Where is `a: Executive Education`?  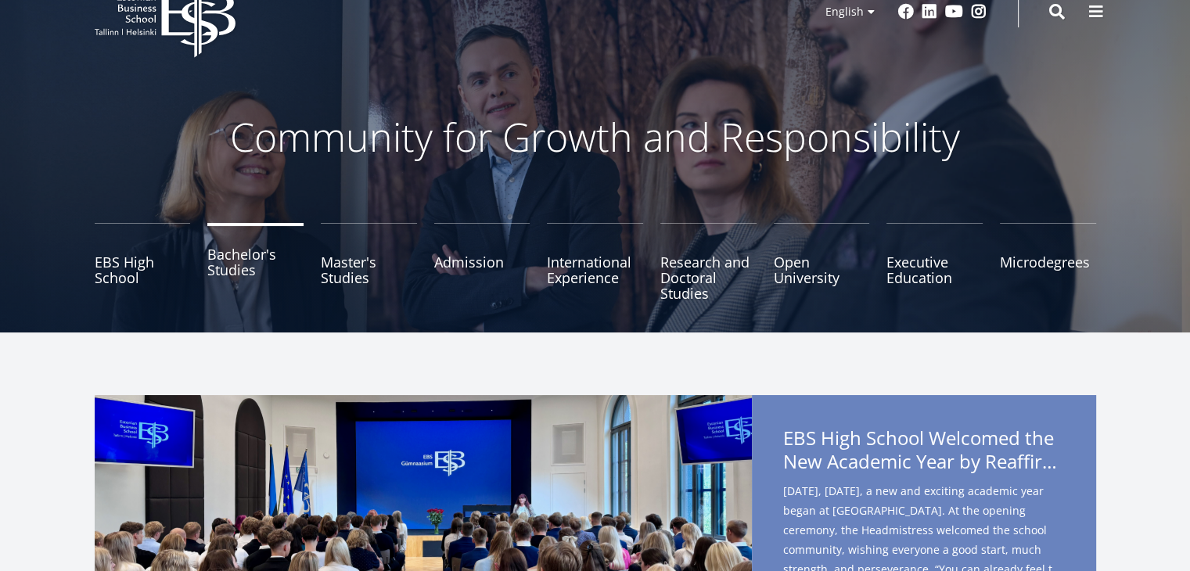 a: Executive Education is located at coordinates (934, 262).